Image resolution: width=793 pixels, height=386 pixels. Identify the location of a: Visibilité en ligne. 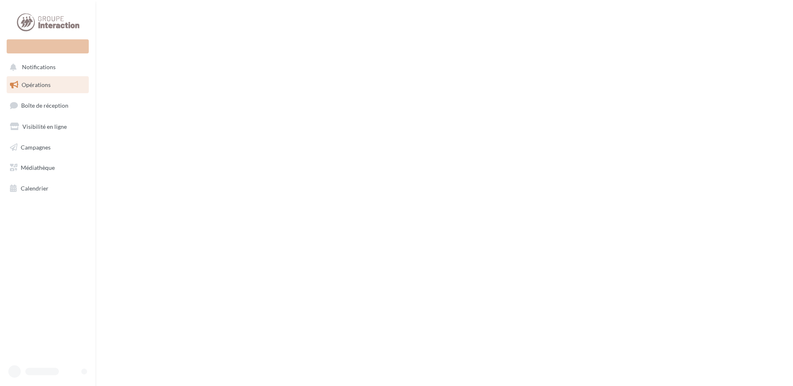
(48, 127).